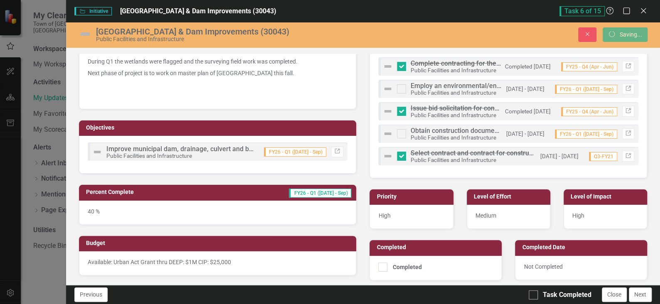  I want to click on button: Saving..., so click(625, 35).